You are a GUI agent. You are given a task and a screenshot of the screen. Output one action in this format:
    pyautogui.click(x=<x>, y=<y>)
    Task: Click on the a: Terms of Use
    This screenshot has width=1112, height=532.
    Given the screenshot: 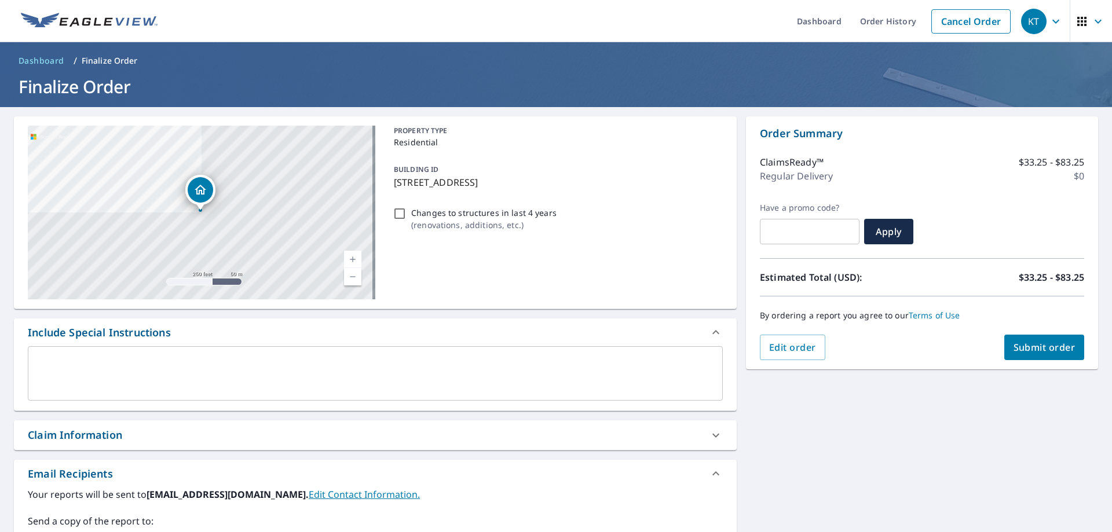 What is the action you would take?
    pyautogui.click(x=934, y=315)
    